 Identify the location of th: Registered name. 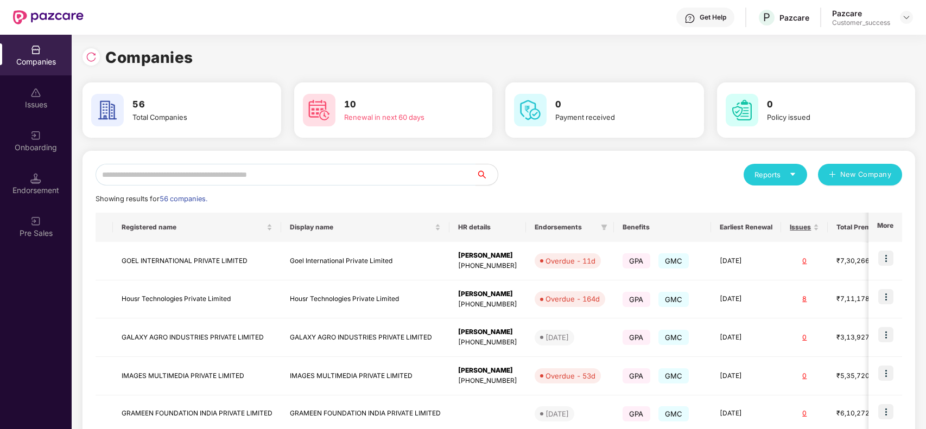
(197, 227).